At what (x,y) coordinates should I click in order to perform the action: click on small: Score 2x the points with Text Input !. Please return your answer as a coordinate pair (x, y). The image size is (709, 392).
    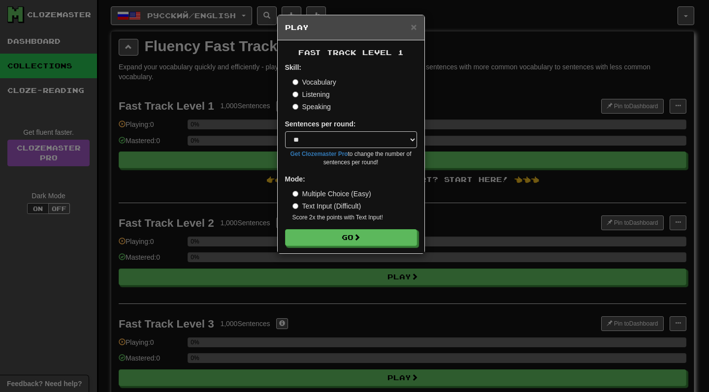
    Looking at the image, I should click on (354, 218).